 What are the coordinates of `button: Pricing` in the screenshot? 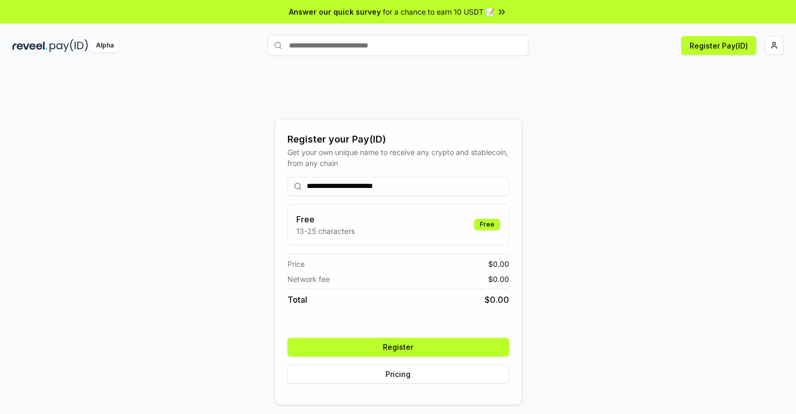 It's located at (398, 374).